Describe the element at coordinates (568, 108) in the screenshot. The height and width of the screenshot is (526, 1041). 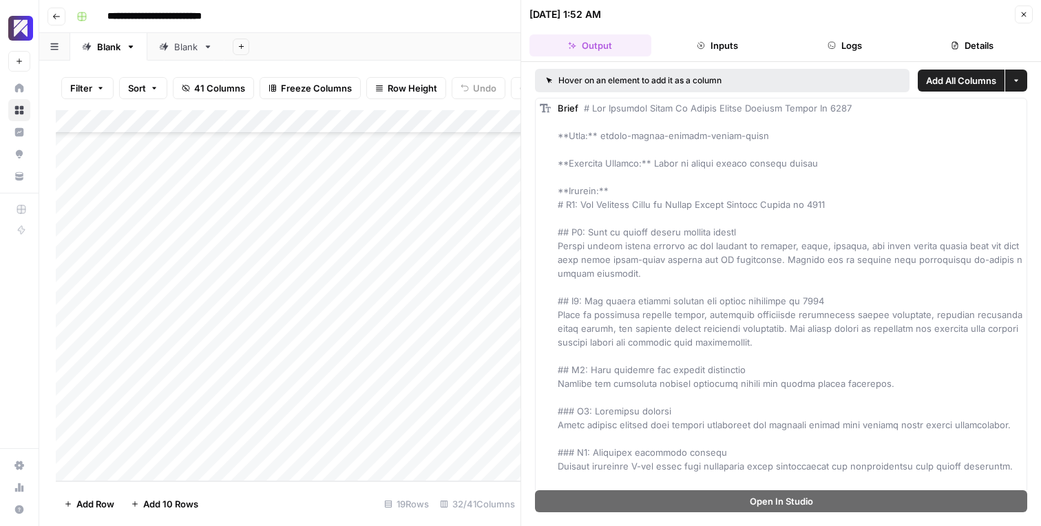
I see `span: Brief` at that location.